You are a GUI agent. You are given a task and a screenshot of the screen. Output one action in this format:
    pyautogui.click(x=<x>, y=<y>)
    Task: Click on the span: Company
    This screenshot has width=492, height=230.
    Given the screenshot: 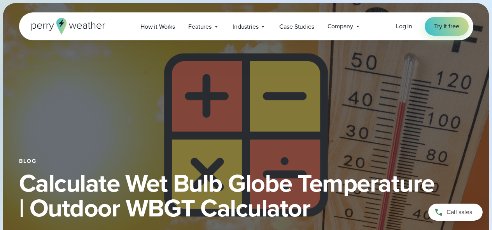 What is the action you would take?
    pyautogui.click(x=340, y=26)
    